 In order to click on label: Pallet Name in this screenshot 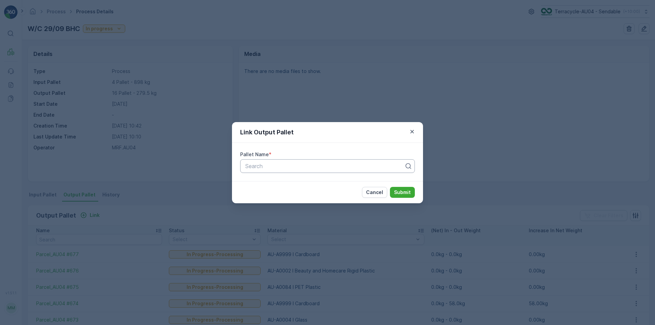, I will do `click(254, 154)`.